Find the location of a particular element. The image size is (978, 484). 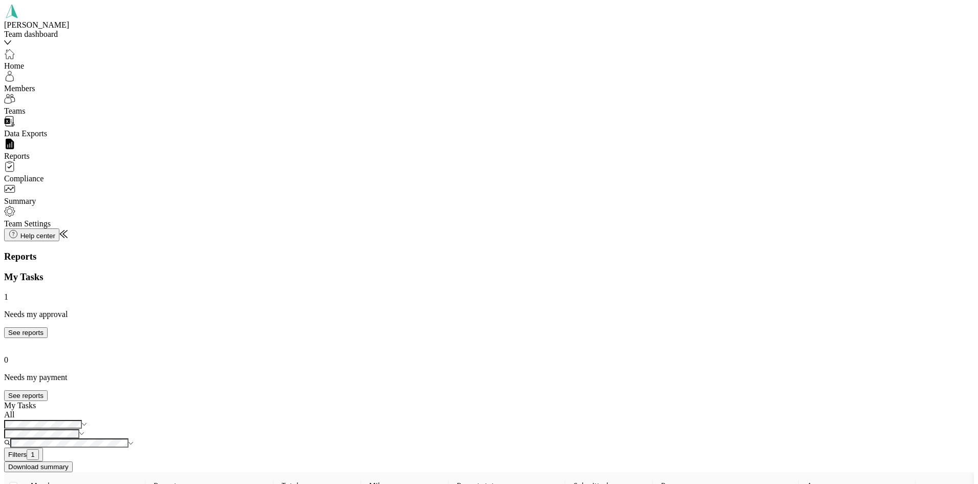

div: Team dashboard is located at coordinates (76, 34).